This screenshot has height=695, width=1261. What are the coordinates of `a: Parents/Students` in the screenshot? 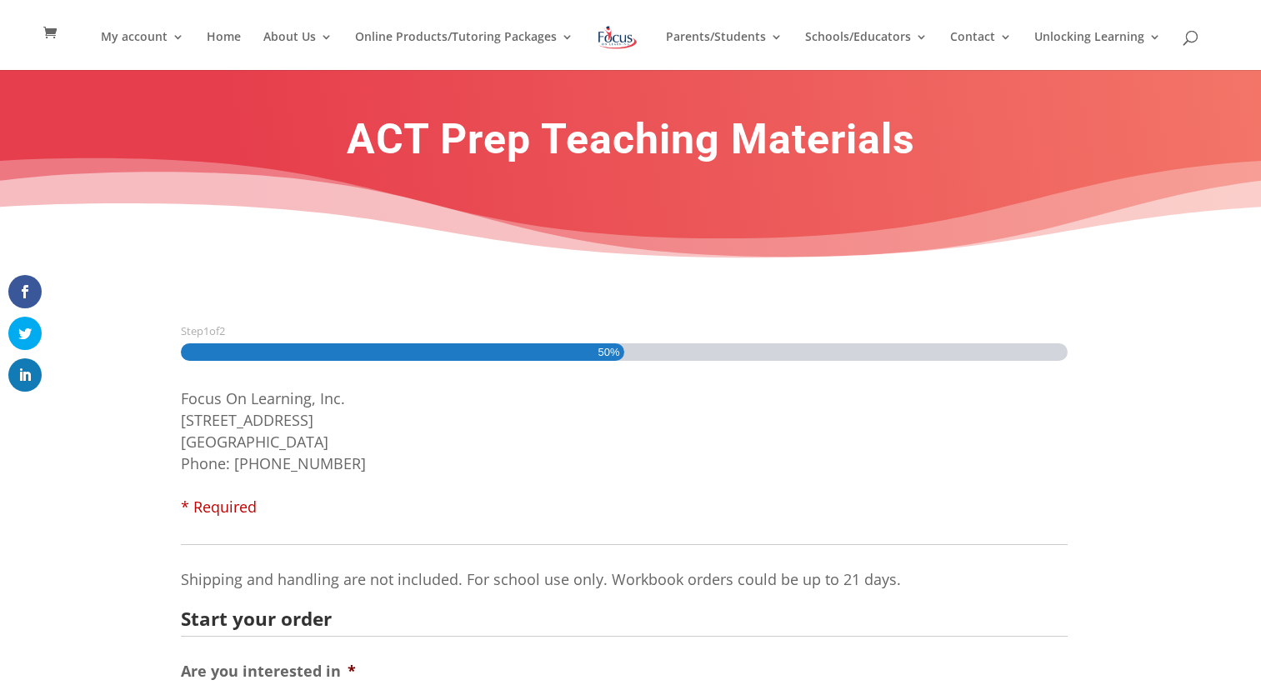 It's located at (724, 50).